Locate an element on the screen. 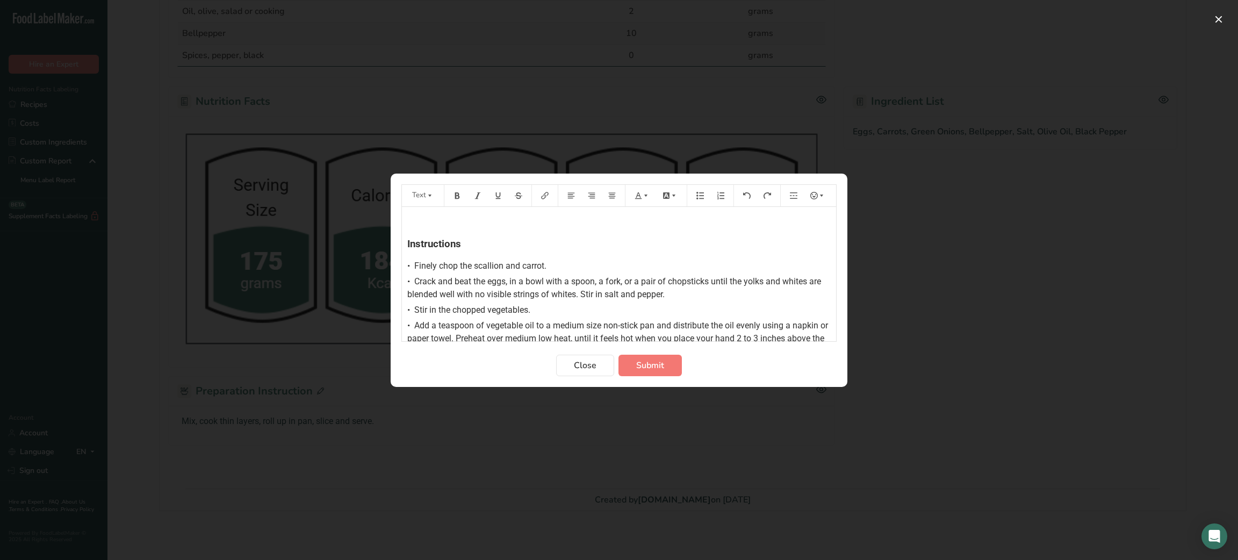 The image size is (1238, 560). span: Instructions is located at coordinates (434, 244).